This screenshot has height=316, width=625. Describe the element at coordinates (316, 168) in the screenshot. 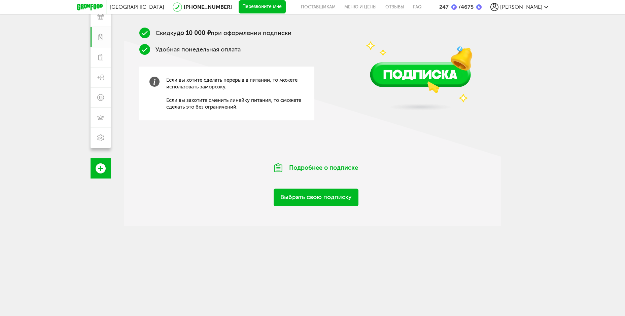

I see `div: Подробнее о подписке` at that location.